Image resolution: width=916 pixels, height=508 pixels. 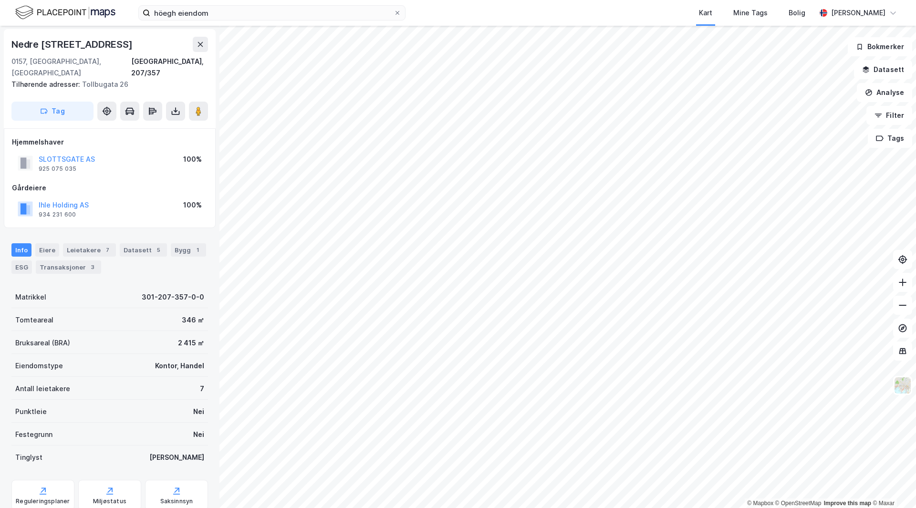 What do you see at coordinates (798, 503) in the screenshot?
I see `a: OpenStreetMap` at bounding box center [798, 503].